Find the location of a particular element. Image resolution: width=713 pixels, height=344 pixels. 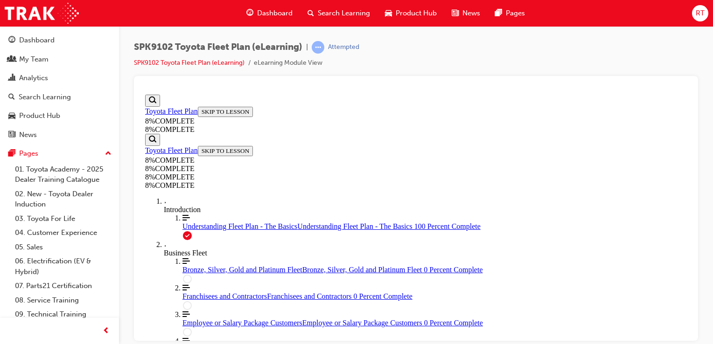

img: Trak is located at coordinates (42, 13).